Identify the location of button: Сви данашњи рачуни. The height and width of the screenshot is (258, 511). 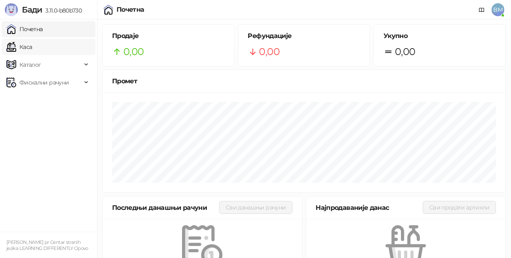
(256, 208).